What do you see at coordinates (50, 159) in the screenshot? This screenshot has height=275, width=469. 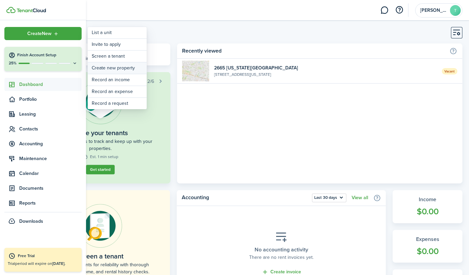 I see `span: Maintenance` at bounding box center [50, 159].